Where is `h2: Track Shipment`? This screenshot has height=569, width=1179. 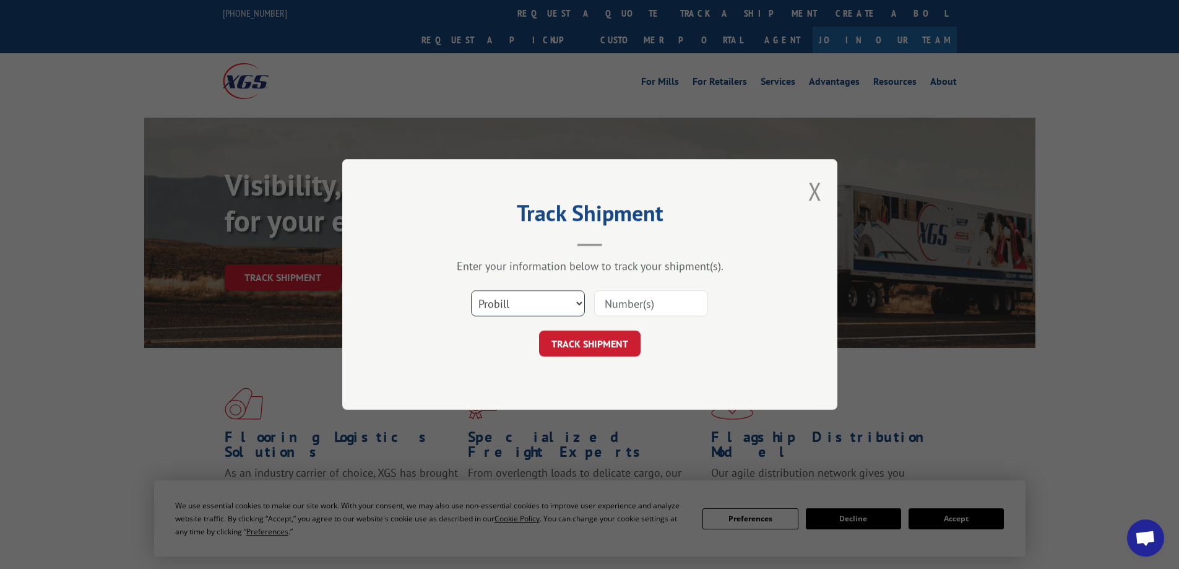
h2: Track Shipment is located at coordinates (590, 216).